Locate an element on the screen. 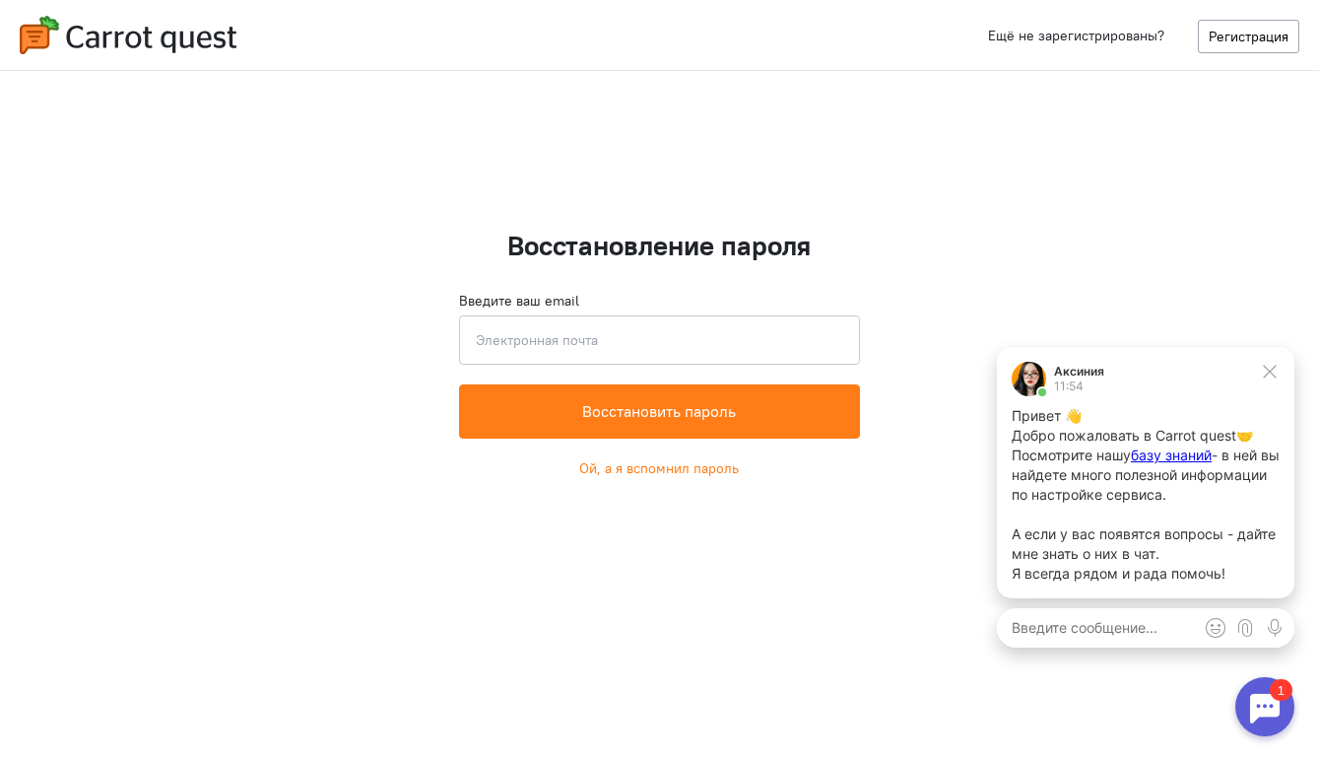  input: Электронная почта is located at coordinates (659, 340).